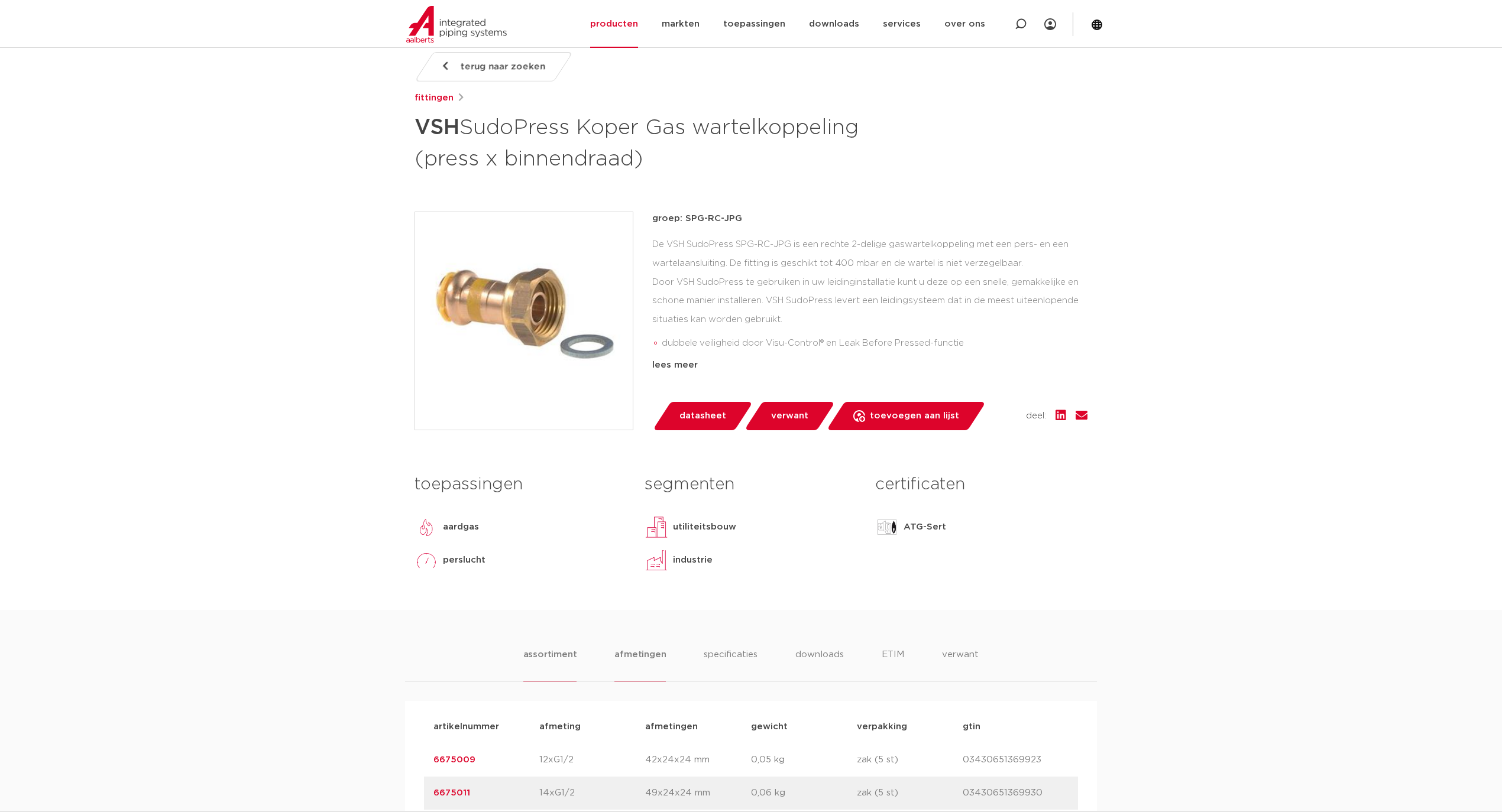 The width and height of the screenshot is (1502, 812). What do you see at coordinates (981, 485) in the screenshot?
I see `h3: certificaten` at bounding box center [981, 485].